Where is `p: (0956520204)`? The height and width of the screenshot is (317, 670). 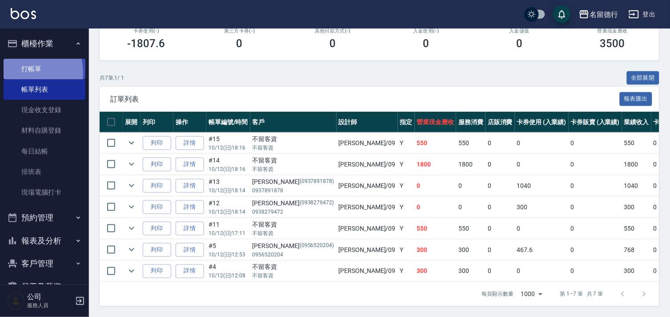
p: (0956520204) is located at coordinates (317, 246).